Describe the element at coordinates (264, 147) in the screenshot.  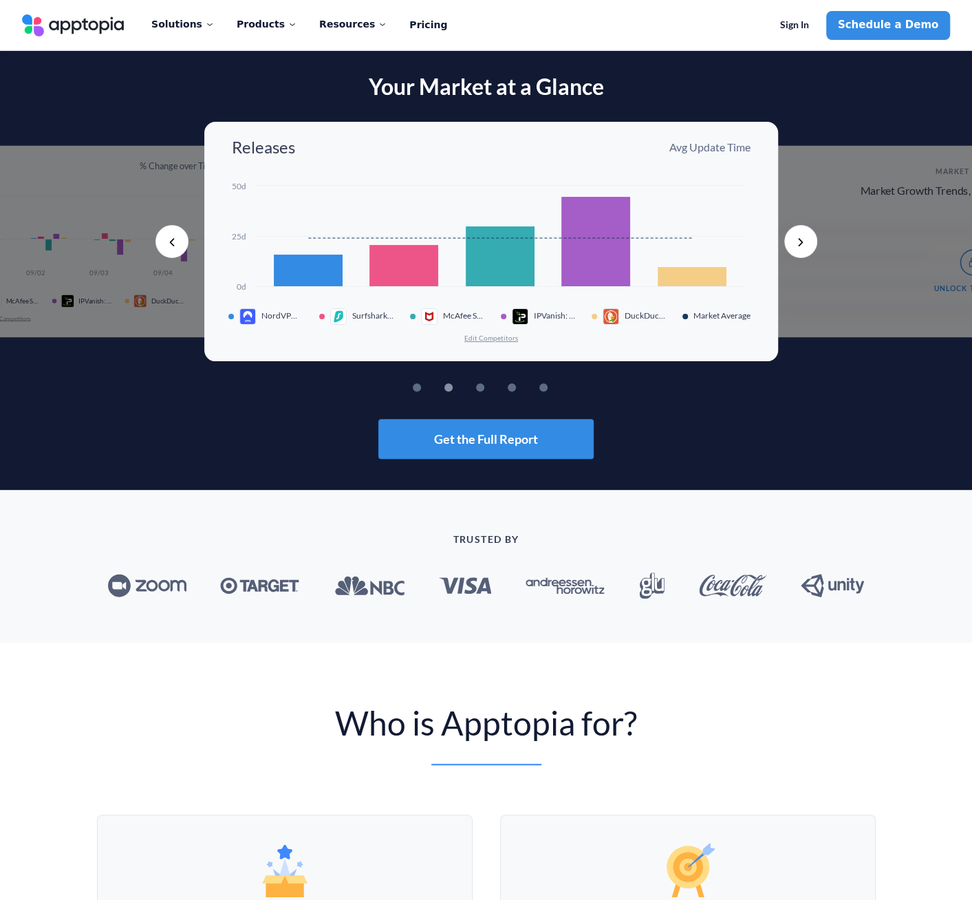
I see `h3: Releases` at that location.